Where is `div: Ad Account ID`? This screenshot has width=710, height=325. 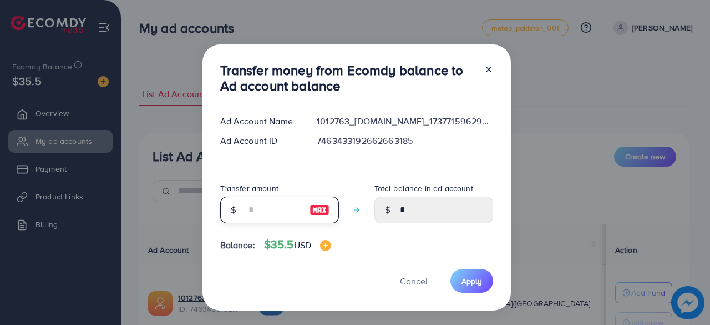
div: Ad Account ID is located at coordinates (260, 140).